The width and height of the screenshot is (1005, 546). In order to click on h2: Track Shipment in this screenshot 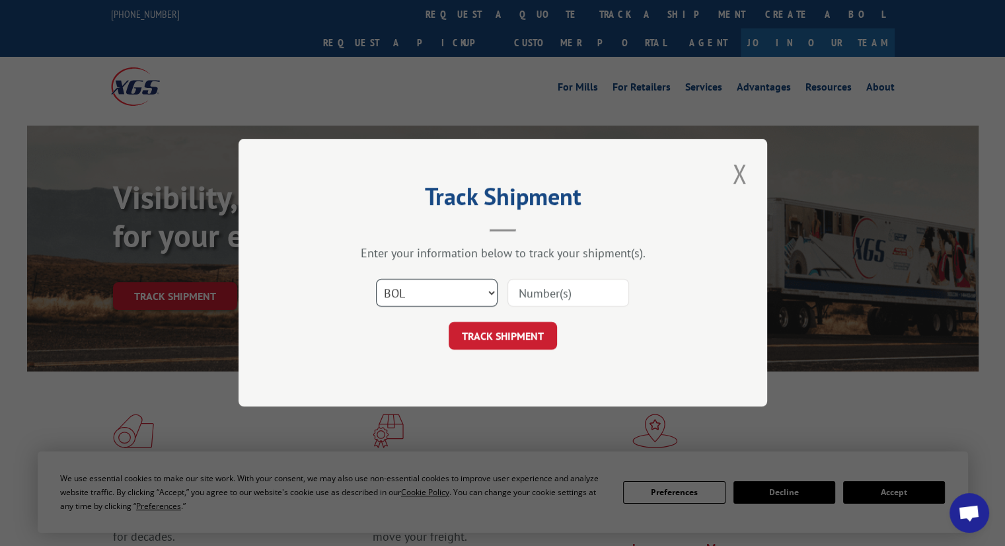, I will do `click(503, 199)`.